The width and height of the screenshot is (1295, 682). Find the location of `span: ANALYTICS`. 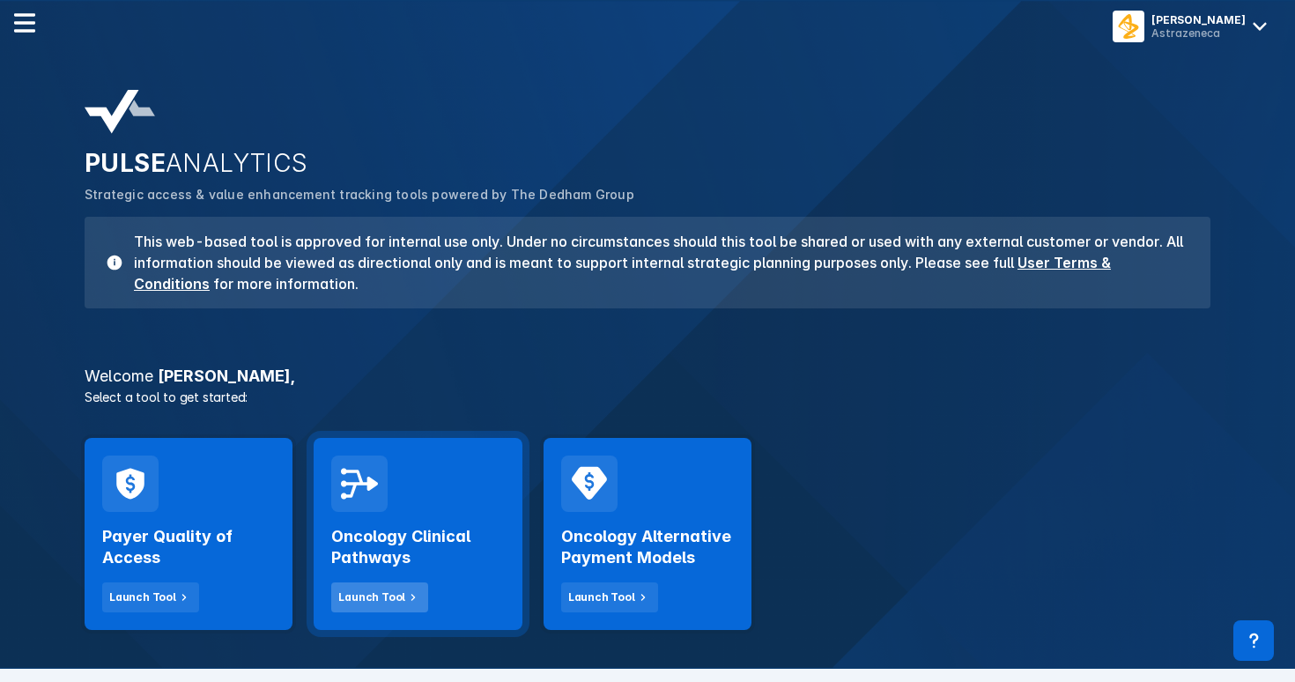

span: ANALYTICS is located at coordinates (237, 163).